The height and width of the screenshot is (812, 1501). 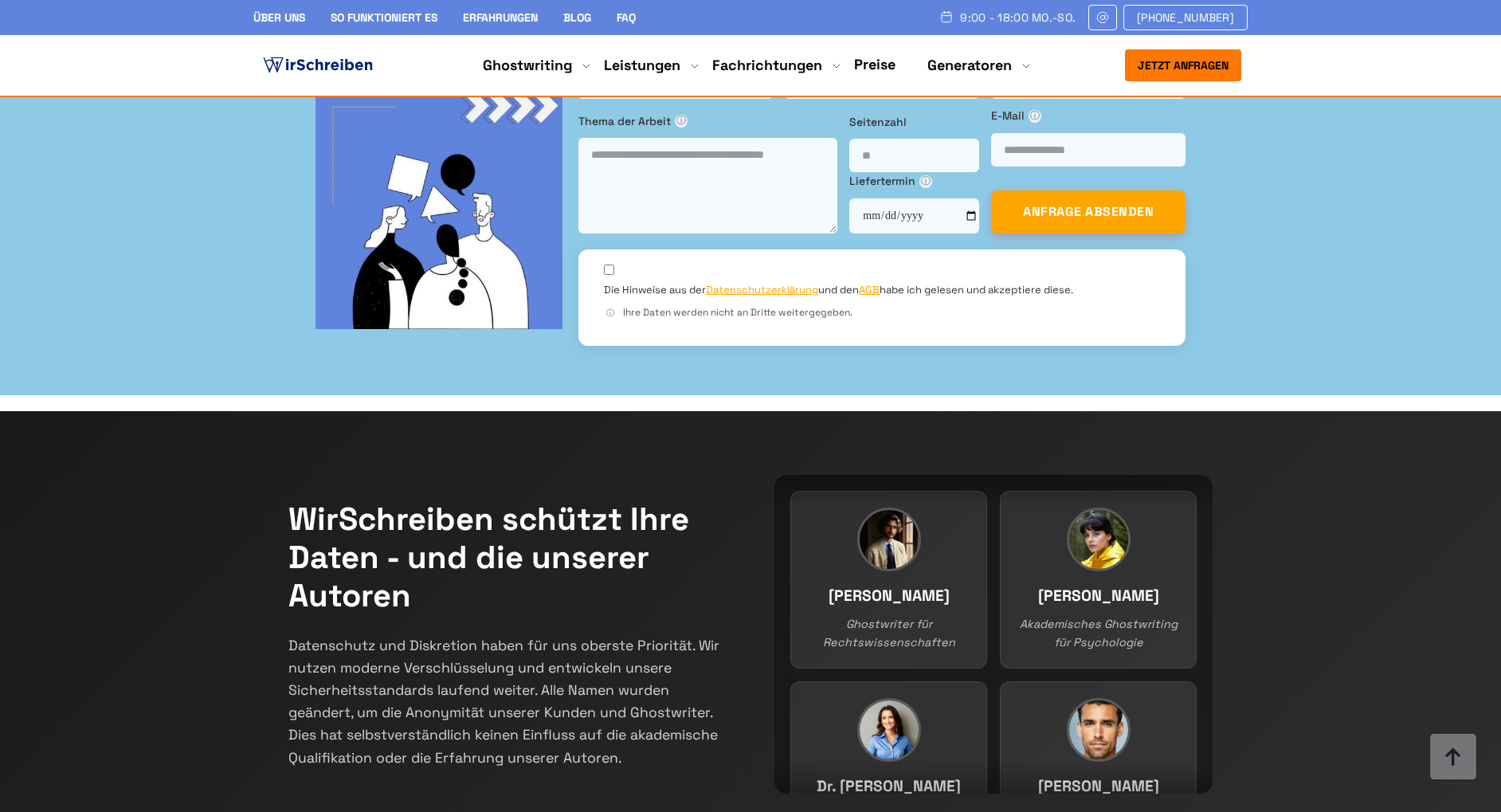 I want to click on a: Preise, so click(x=875, y=64).